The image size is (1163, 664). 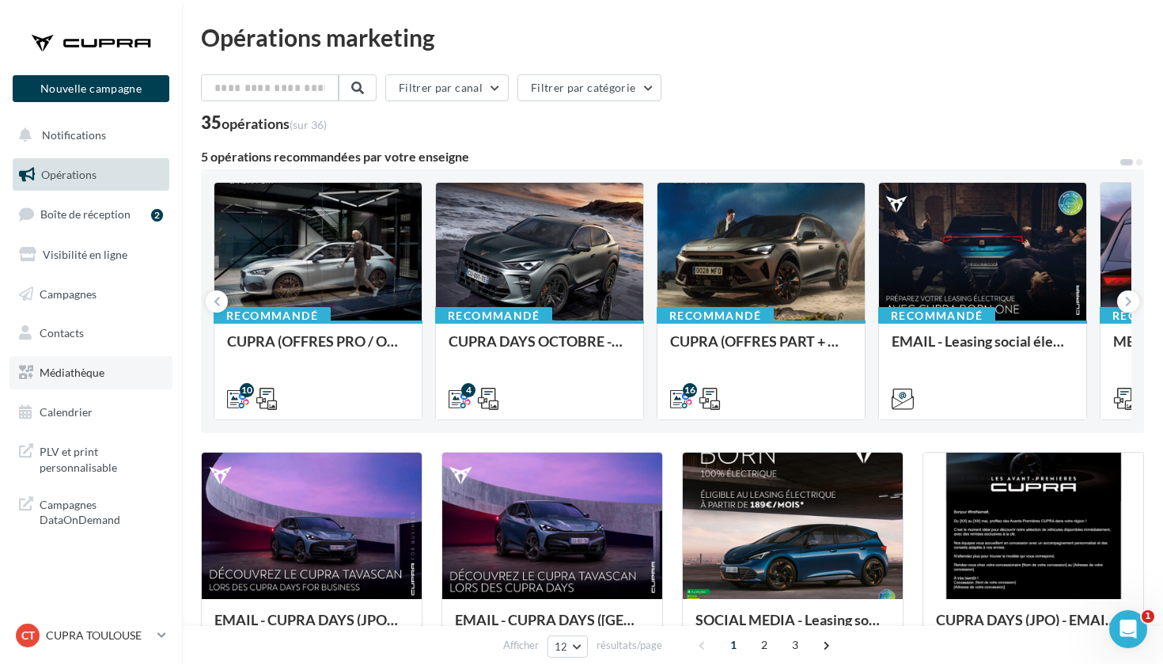 What do you see at coordinates (88, 135) in the screenshot?
I see `button: Notifications` at bounding box center [88, 135].